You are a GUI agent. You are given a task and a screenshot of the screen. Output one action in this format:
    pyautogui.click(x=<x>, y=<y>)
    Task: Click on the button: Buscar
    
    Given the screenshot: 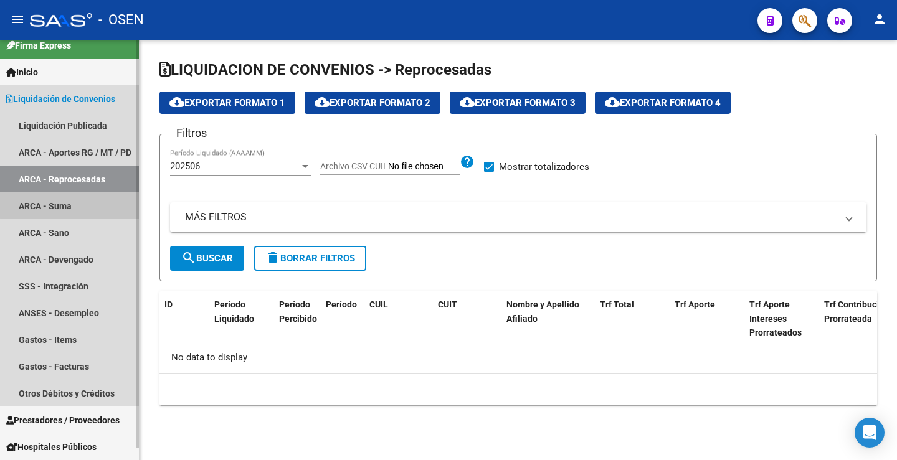 What is the action you would take?
    pyautogui.click(x=207, y=258)
    